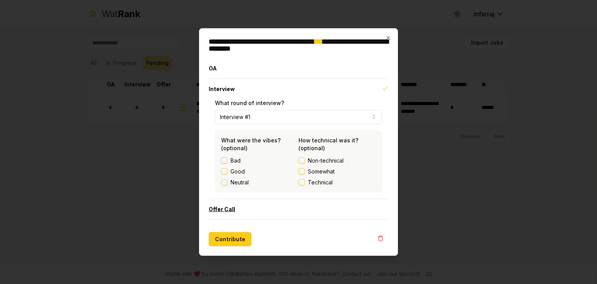  What do you see at coordinates (249, 103) in the screenshot?
I see `label: What round of interview?` at bounding box center [249, 103].